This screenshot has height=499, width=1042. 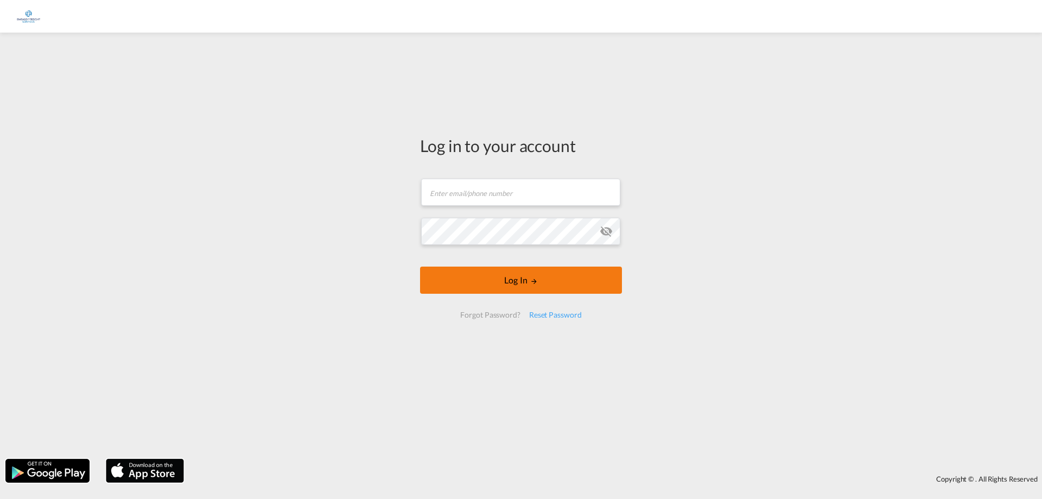 What do you see at coordinates (47, 471) in the screenshot?
I see `img: google.png` at bounding box center [47, 471].